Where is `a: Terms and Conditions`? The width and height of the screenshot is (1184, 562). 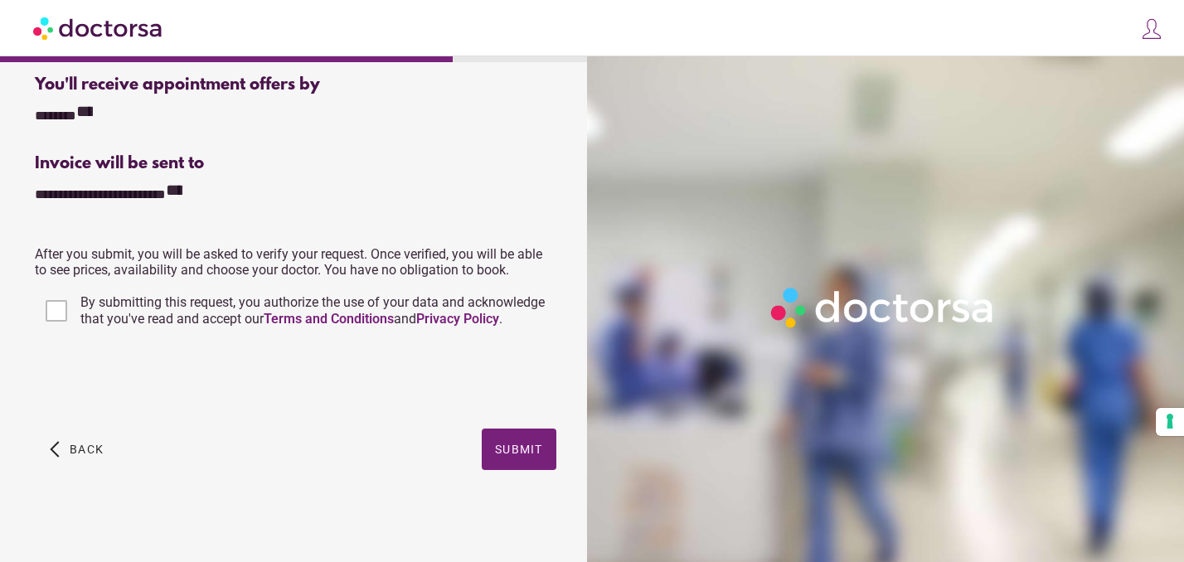
a: Terms and Conditions is located at coordinates (328, 319).